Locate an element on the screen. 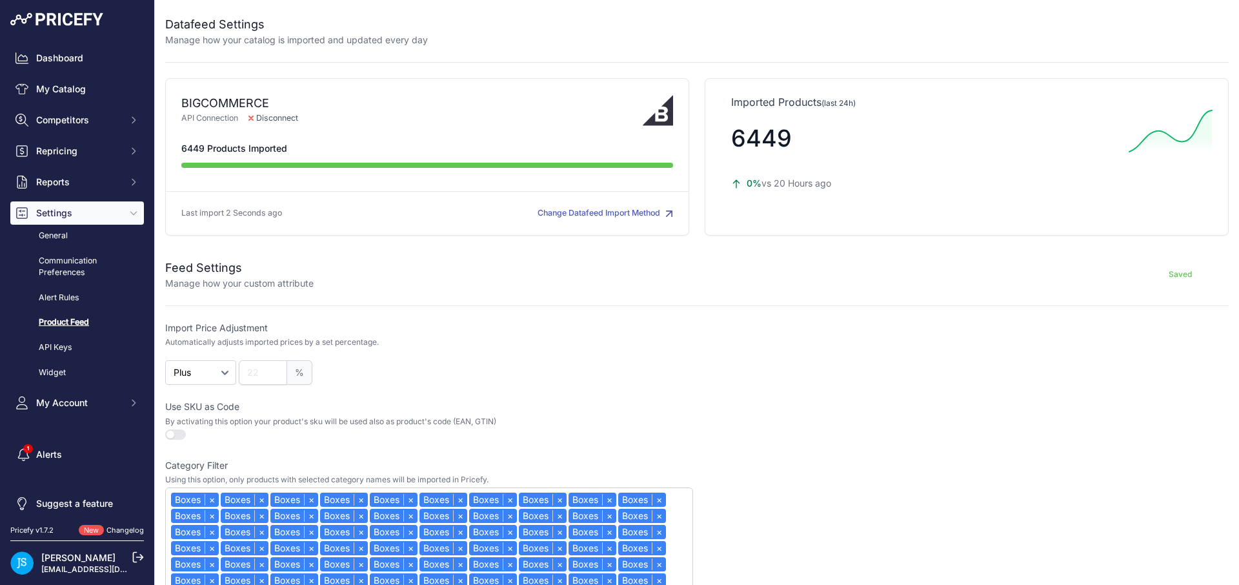 The width and height of the screenshot is (1239, 585). span: Competitors is located at coordinates (78, 120).